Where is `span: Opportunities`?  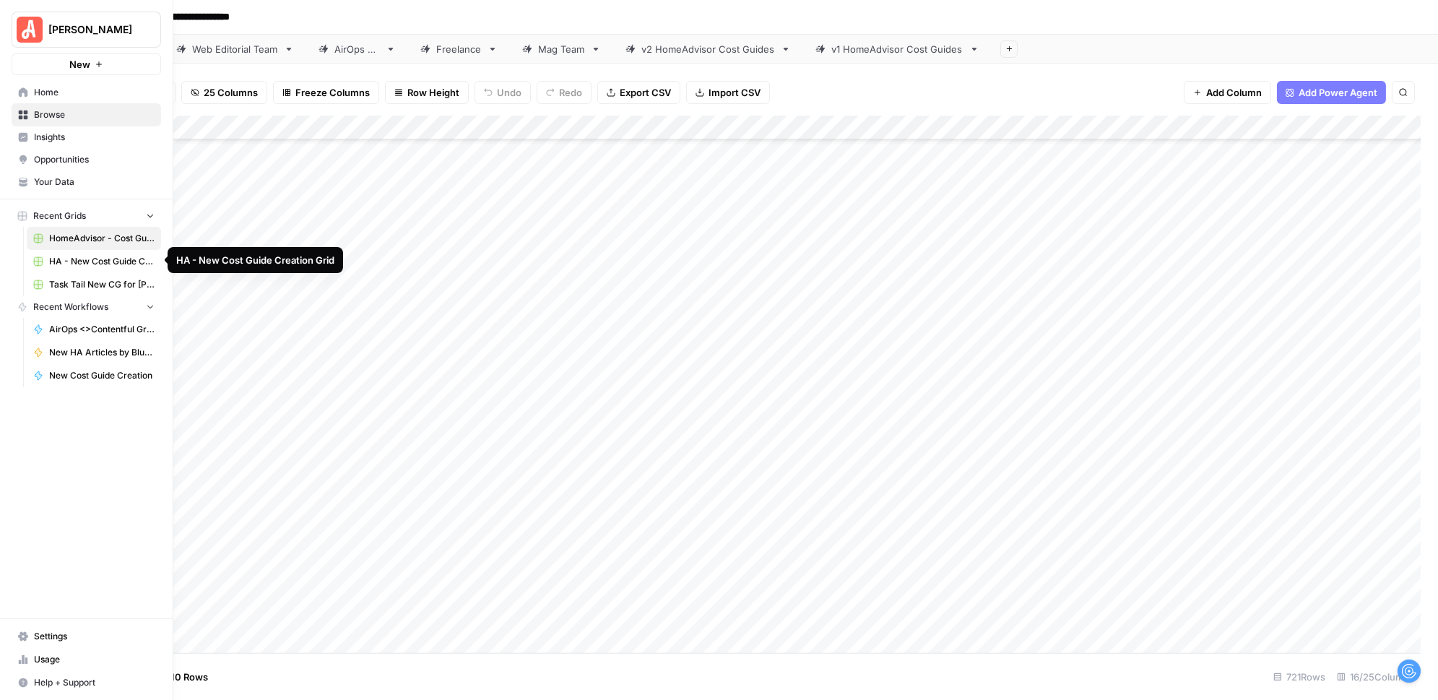
span: Opportunities is located at coordinates (94, 160).